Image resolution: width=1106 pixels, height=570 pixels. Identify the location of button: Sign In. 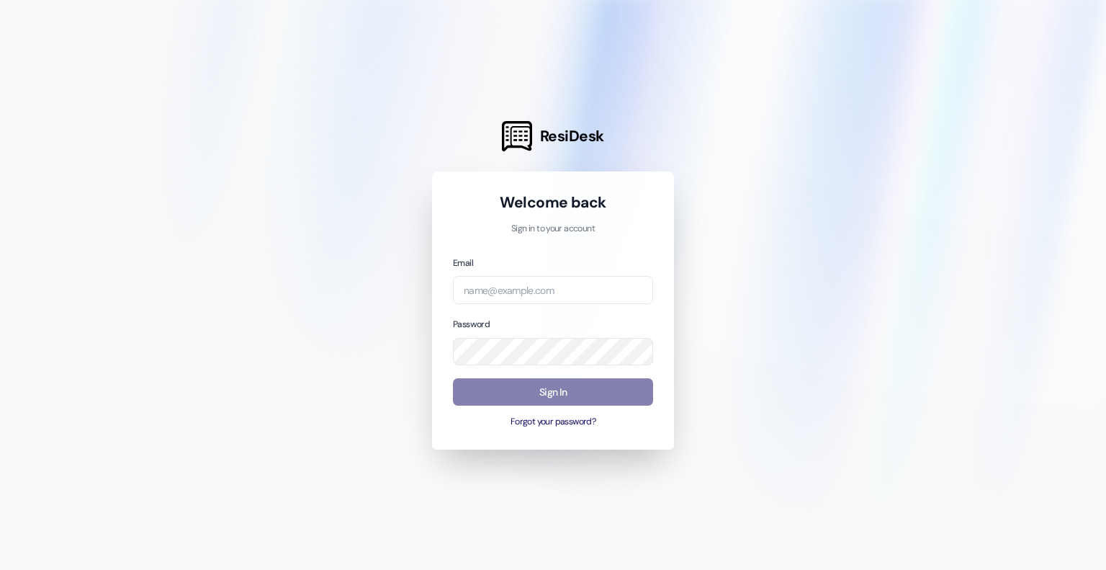
(553, 392).